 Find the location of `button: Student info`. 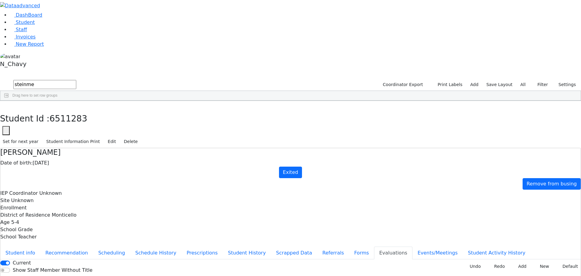

button: Student info is located at coordinates (20, 253).